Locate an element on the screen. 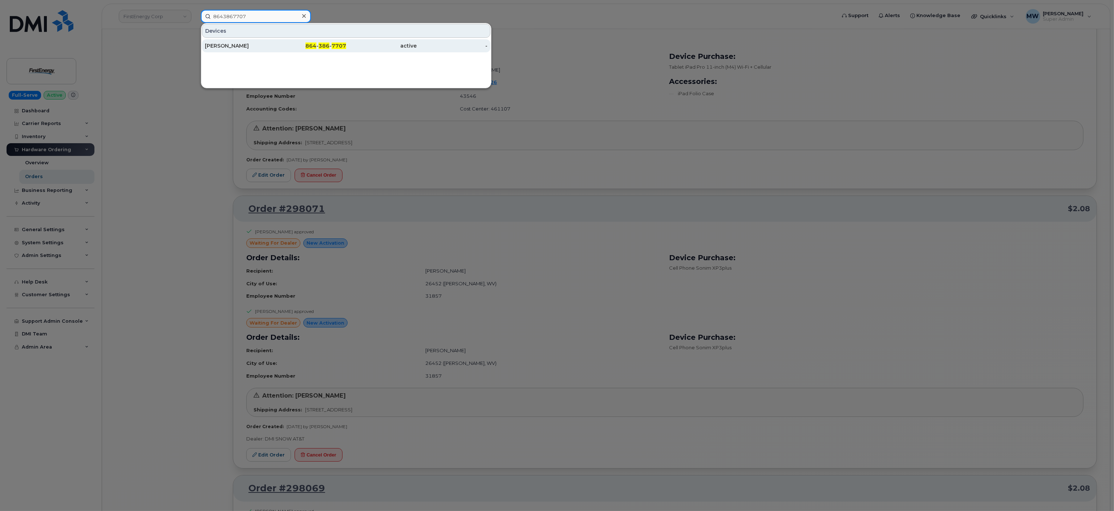 This screenshot has height=511, width=1114. span: 7707 is located at coordinates (339, 46).